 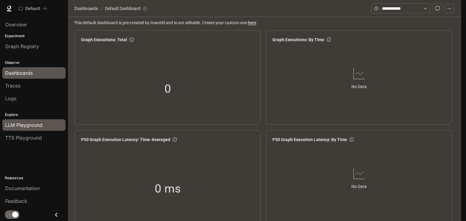 What do you see at coordinates (310, 140) in the screenshot?
I see `span: P50 Graph Execution Latency: By Time` at bounding box center [310, 140].